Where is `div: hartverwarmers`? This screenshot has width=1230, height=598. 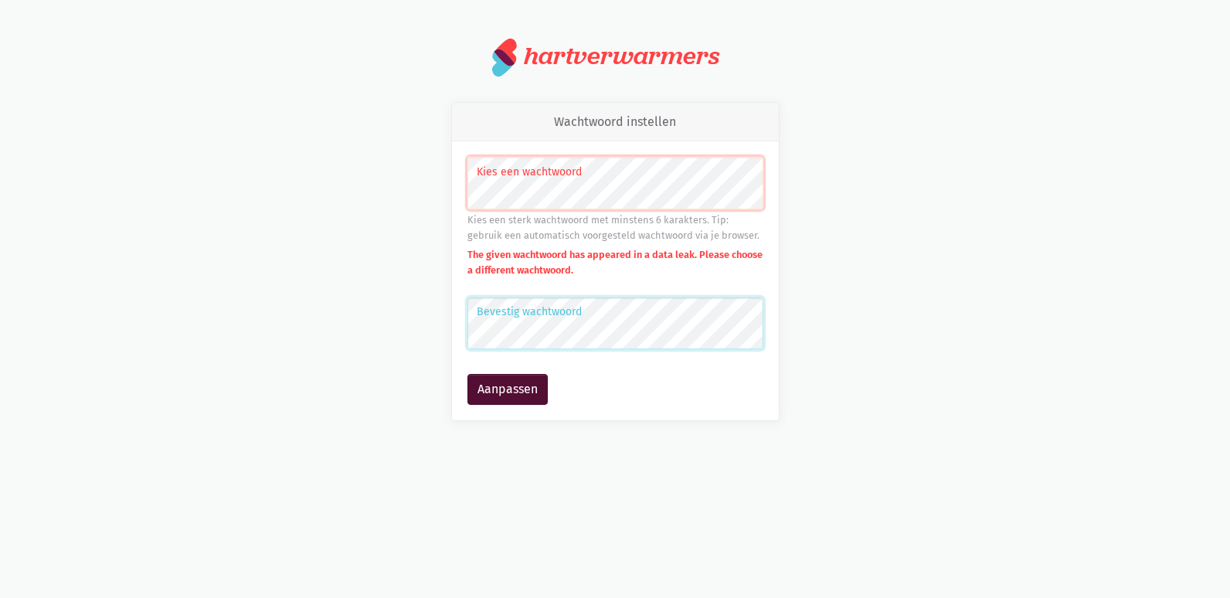 div: hartverwarmers is located at coordinates (621, 56).